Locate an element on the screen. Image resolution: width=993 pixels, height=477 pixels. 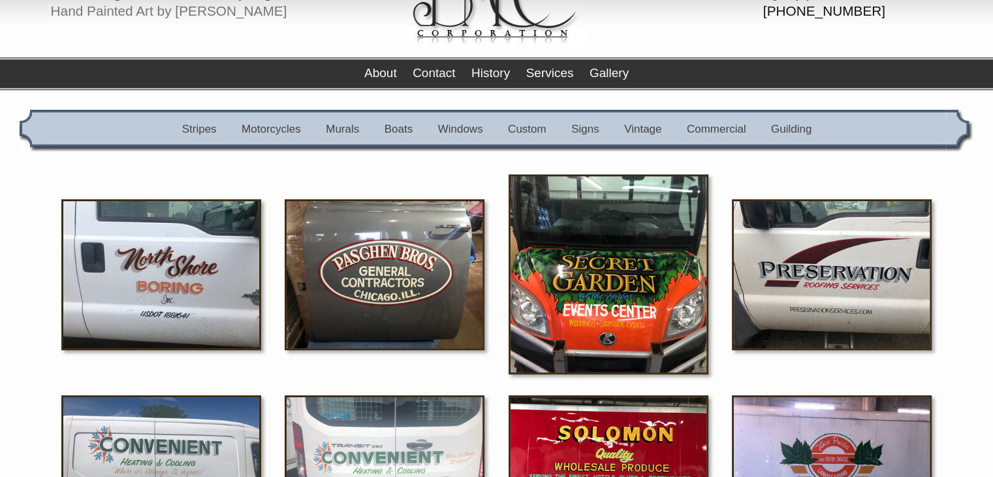
img: IMG_2756.jpg is located at coordinates (609, 274).